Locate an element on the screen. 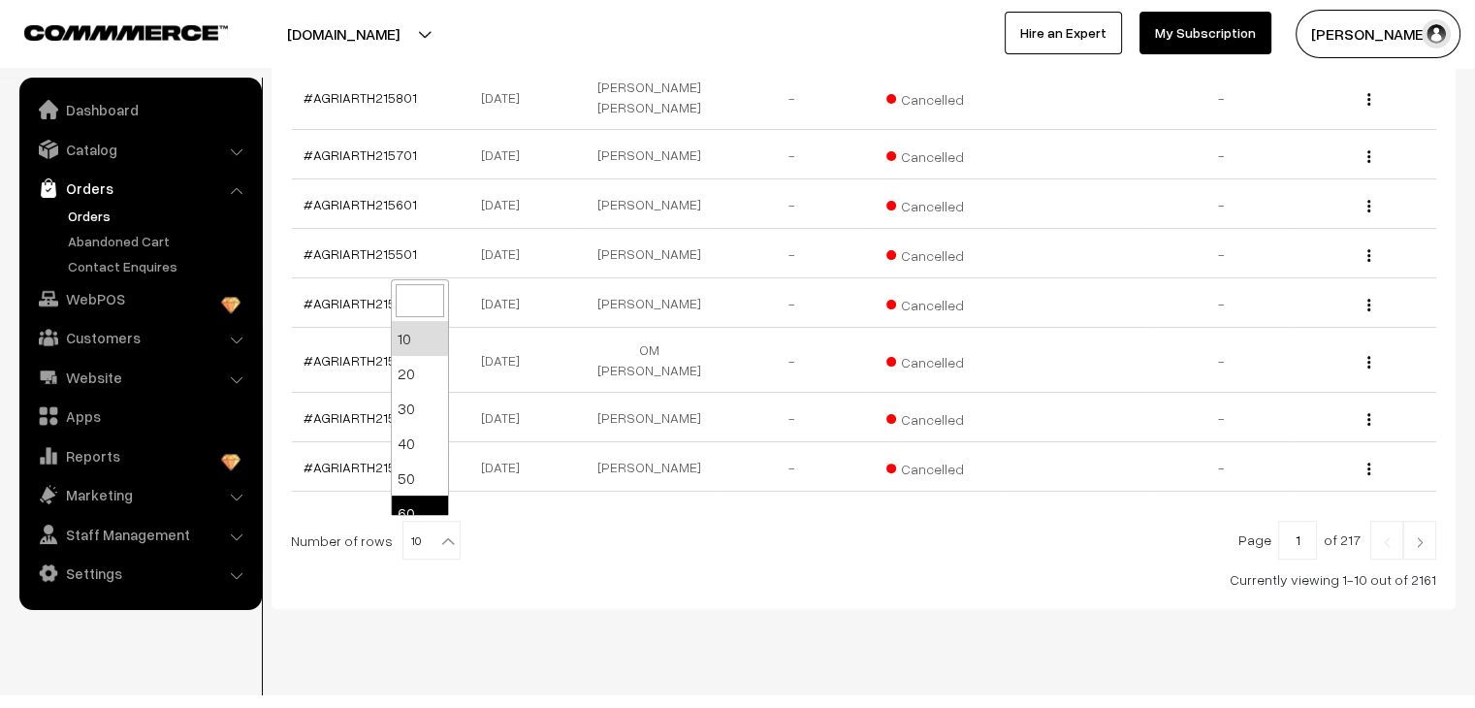 The height and width of the screenshot is (708, 1475). li: 20 is located at coordinates (420, 373).